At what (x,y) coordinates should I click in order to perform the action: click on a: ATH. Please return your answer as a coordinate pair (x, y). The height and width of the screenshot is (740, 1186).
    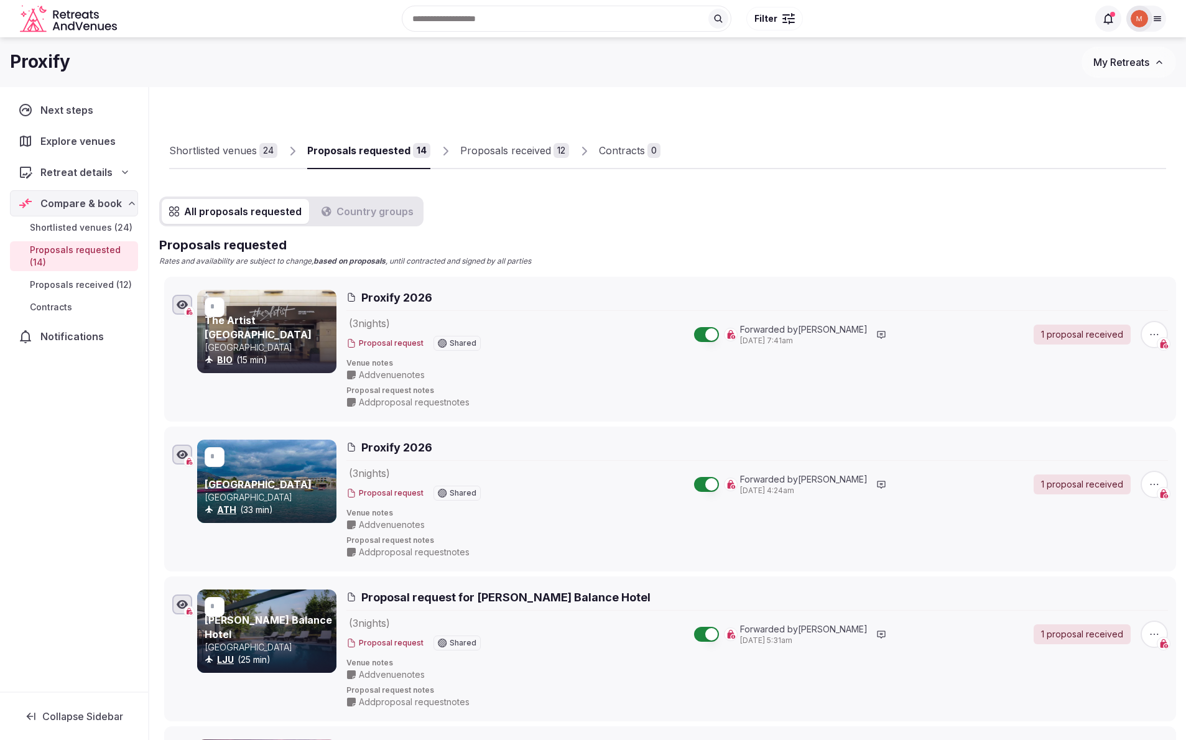
    Looking at the image, I should click on (226, 510).